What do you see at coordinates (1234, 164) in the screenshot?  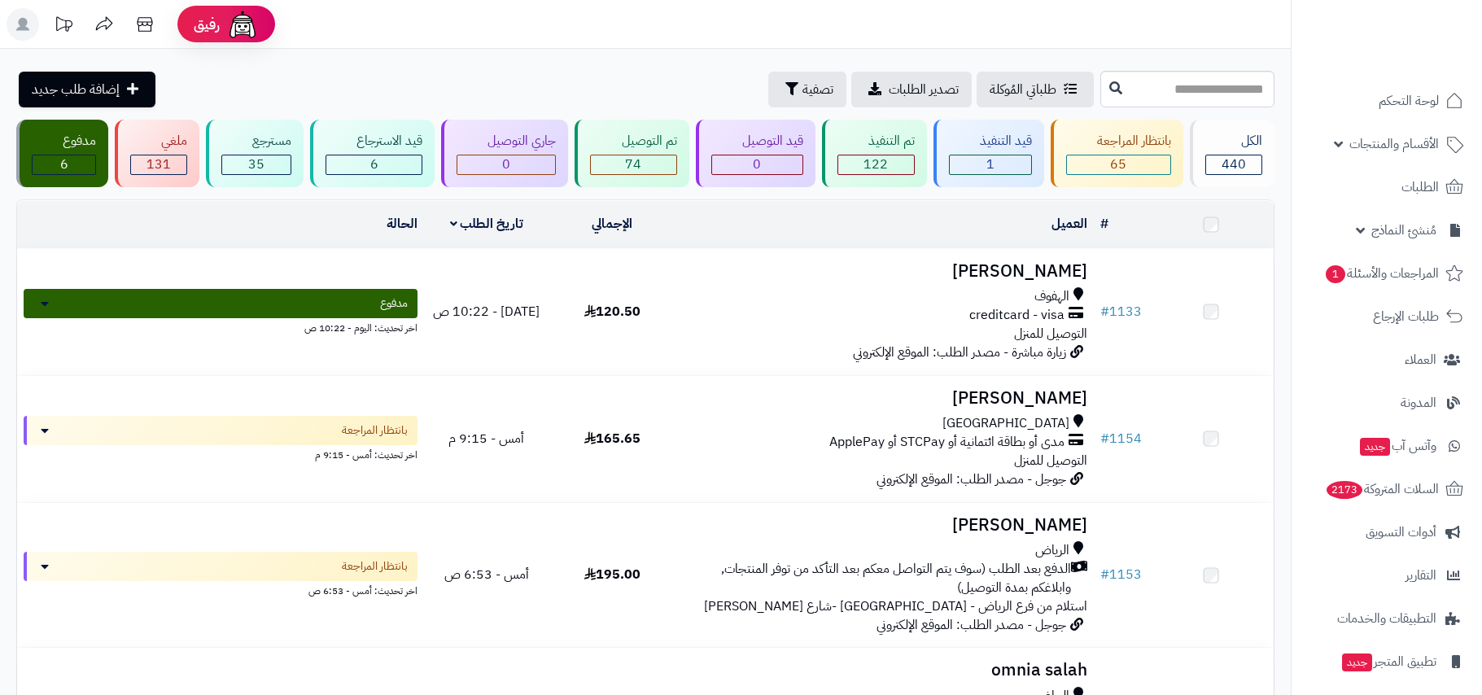 I see `span: 440` at bounding box center [1234, 164].